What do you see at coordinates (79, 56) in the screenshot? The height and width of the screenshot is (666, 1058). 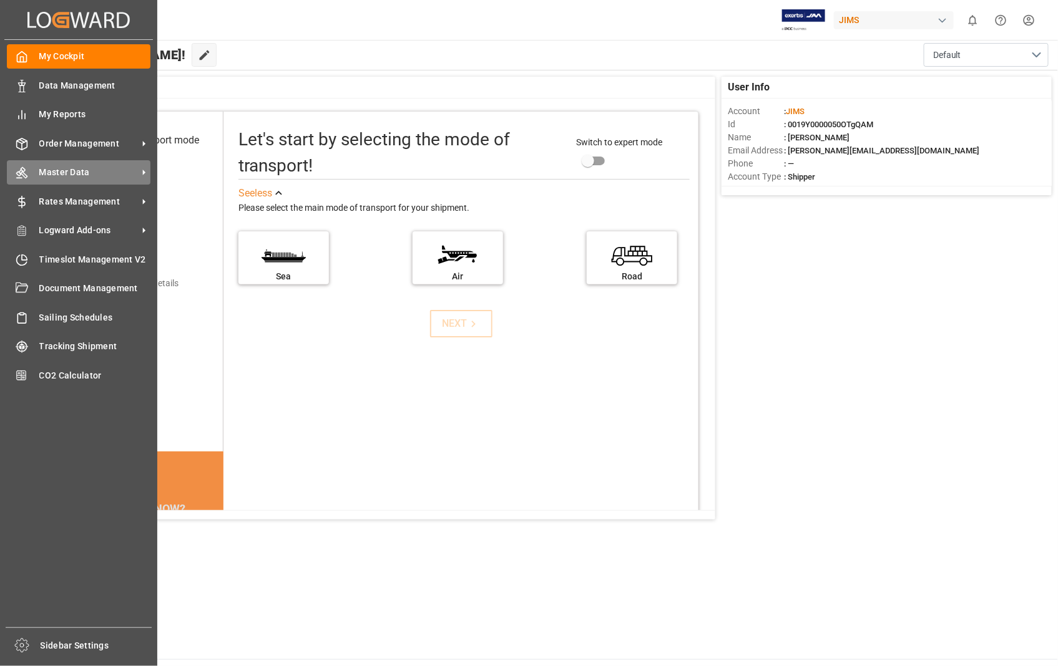 I see `a: My Cockpit` at bounding box center [79, 56].